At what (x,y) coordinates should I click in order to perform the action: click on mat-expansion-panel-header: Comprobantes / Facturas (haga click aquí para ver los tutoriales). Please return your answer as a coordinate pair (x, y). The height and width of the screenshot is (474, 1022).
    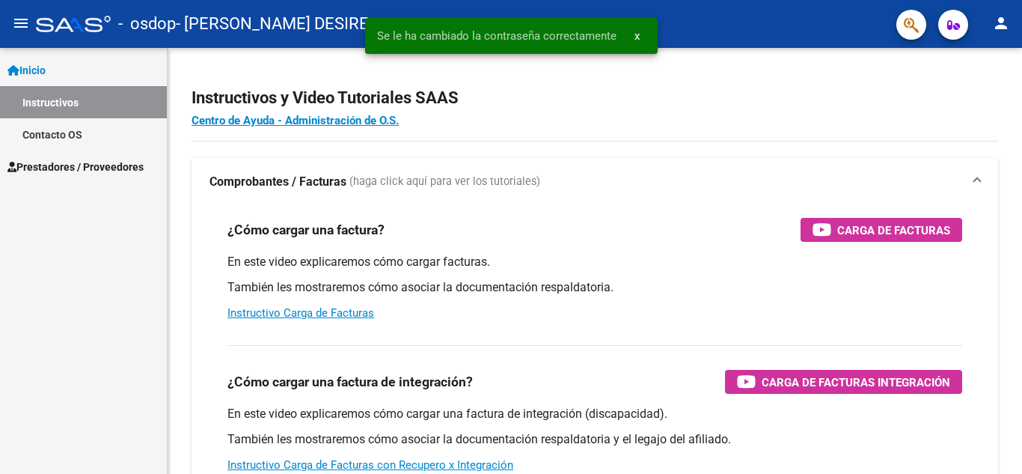
    Looking at the image, I should click on (595, 182).